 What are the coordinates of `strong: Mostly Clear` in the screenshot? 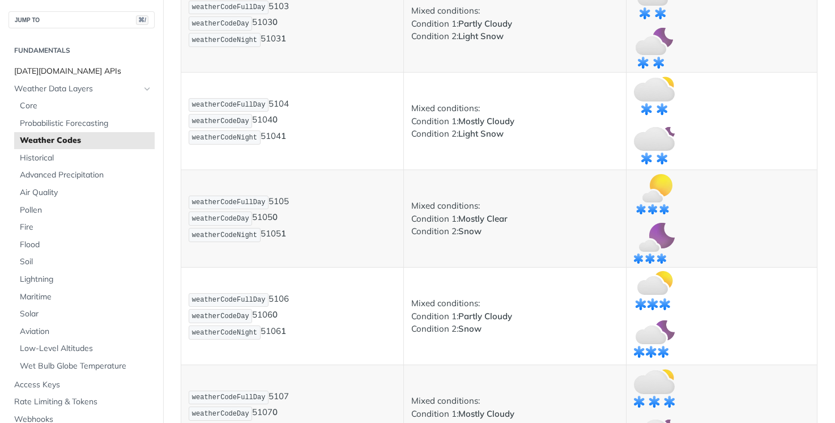 It's located at (483, 218).